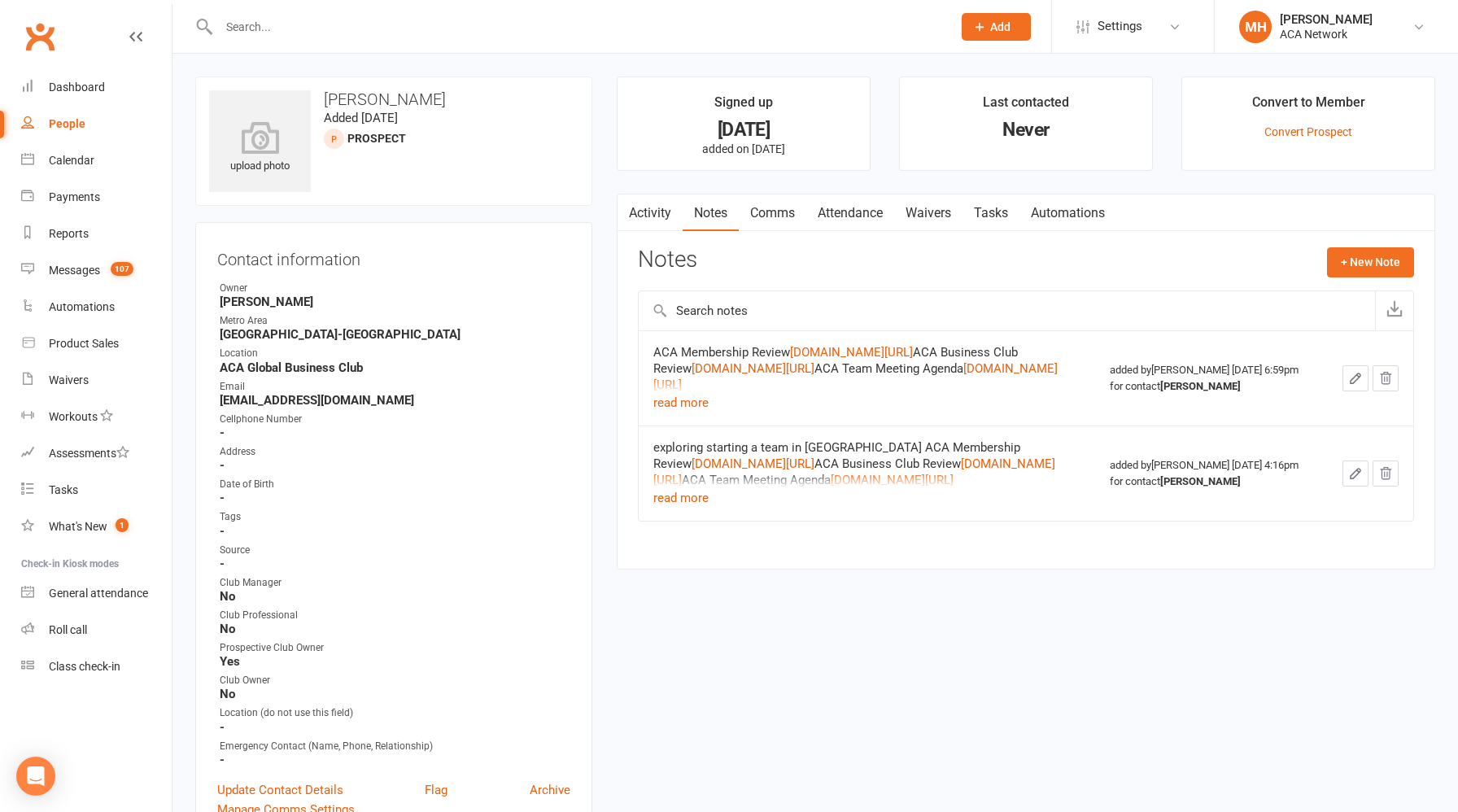  What do you see at coordinates (1326, 34) in the screenshot?
I see `div: ACA Network` at bounding box center [1326, 34].